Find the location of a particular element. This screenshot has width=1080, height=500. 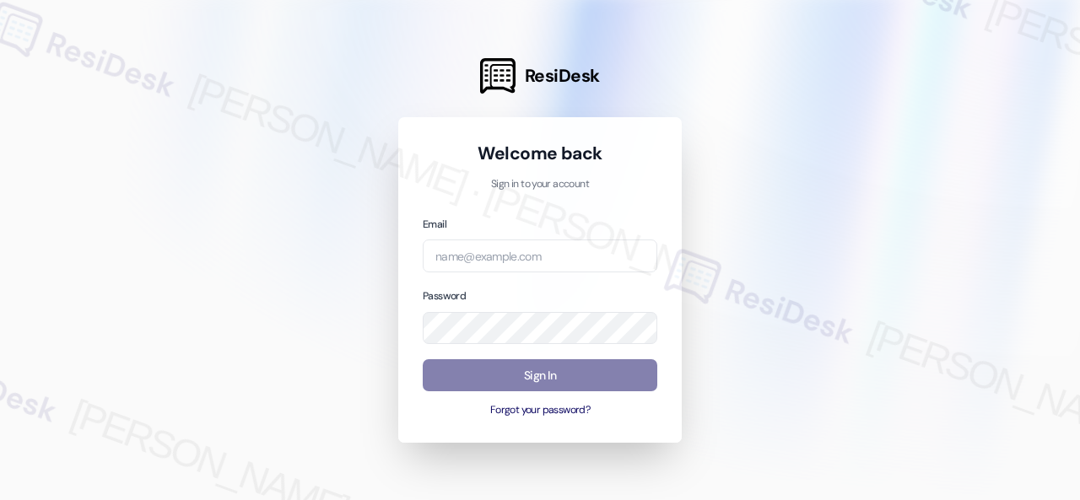

p: Sign in to your account is located at coordinates (540, 185).